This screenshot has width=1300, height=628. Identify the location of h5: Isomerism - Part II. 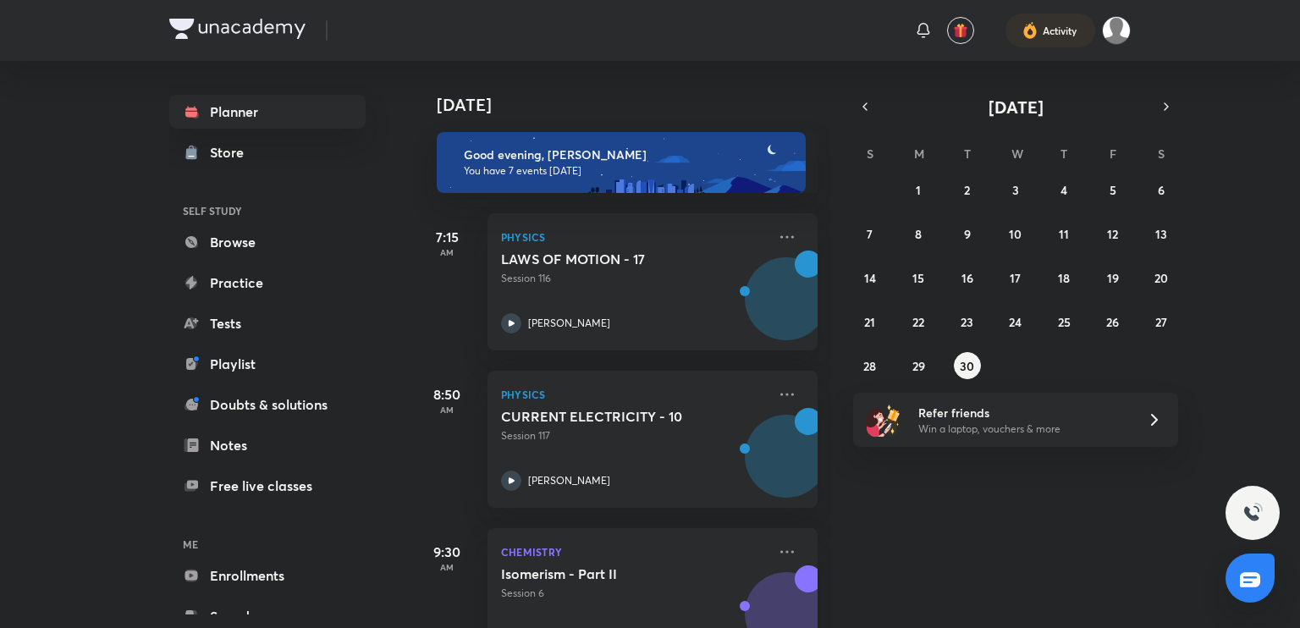
(606, 574).